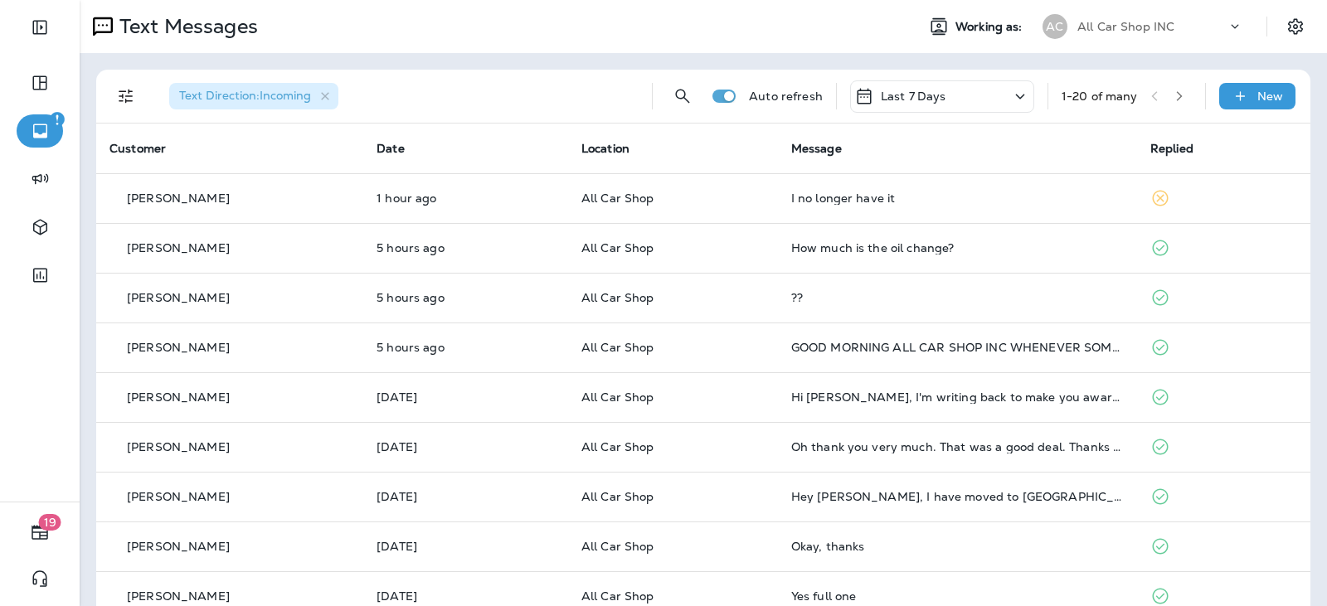 The width and height of the screenshot is (1327, 606). Describe the element at coordinates (957, 347) in the screenshot. I see `div: GOOD MORNING ALL CAR SHOP INC WHENEVER SOMETHING GO WRONG WITH MY CAR I BRING IT TWO ALL CAR CAR ...` at that location.